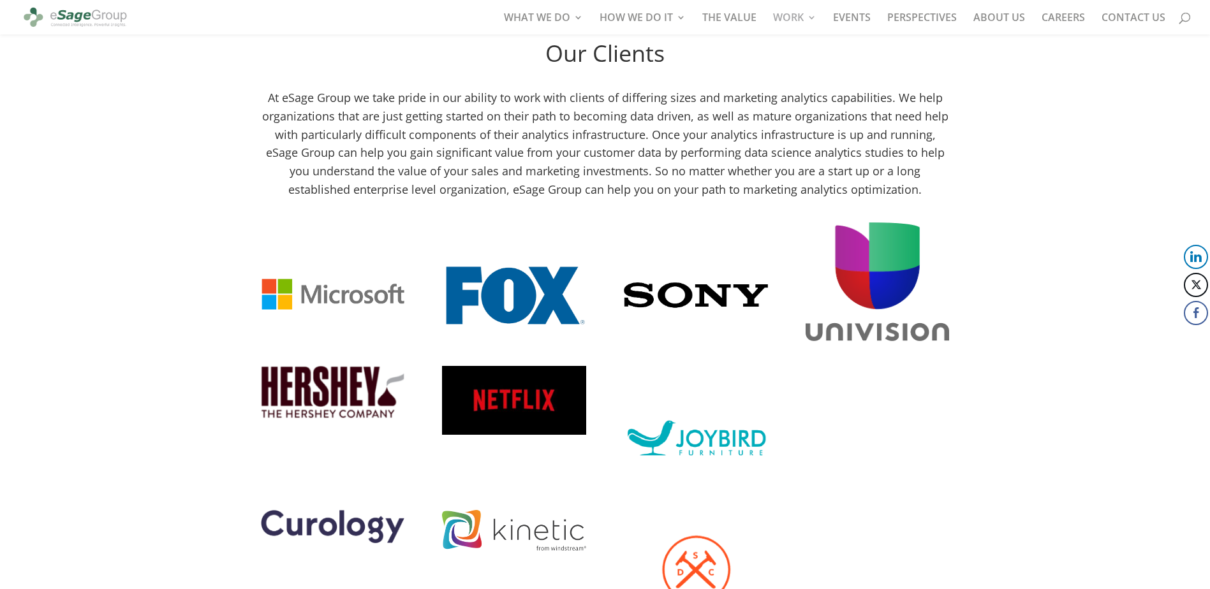  Describe the element at coordinates (729, 24) in the screenshot. I see `a: THE VALUE` at that location.